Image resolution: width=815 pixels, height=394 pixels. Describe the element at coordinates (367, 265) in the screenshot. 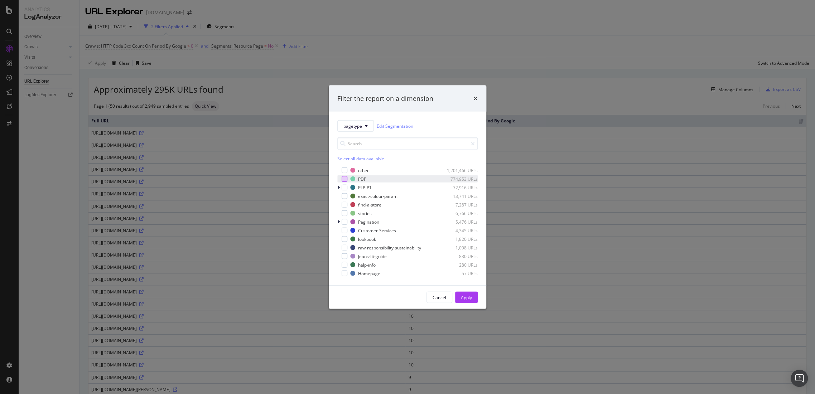

I see `div: help-info` at that location.